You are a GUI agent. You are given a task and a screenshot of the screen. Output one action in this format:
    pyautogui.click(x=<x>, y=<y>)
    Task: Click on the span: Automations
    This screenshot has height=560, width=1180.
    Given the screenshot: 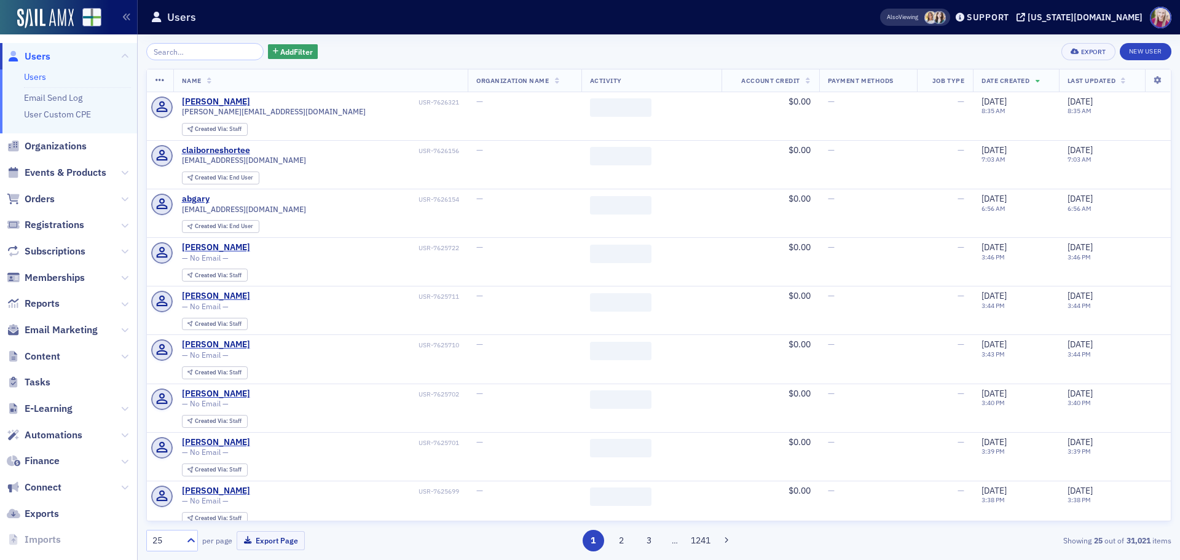 What is the action you would take?
    pyautogui.click(x=53, y=435)
    